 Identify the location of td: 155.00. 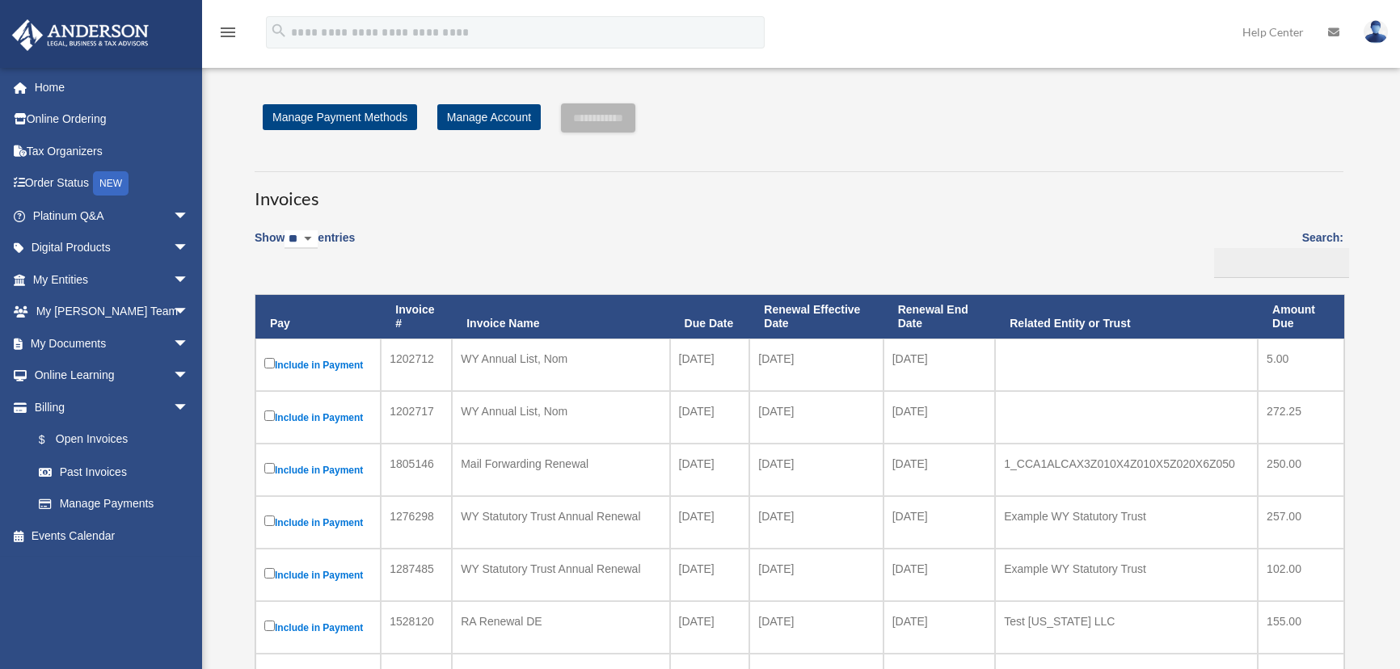
(1300, 627).